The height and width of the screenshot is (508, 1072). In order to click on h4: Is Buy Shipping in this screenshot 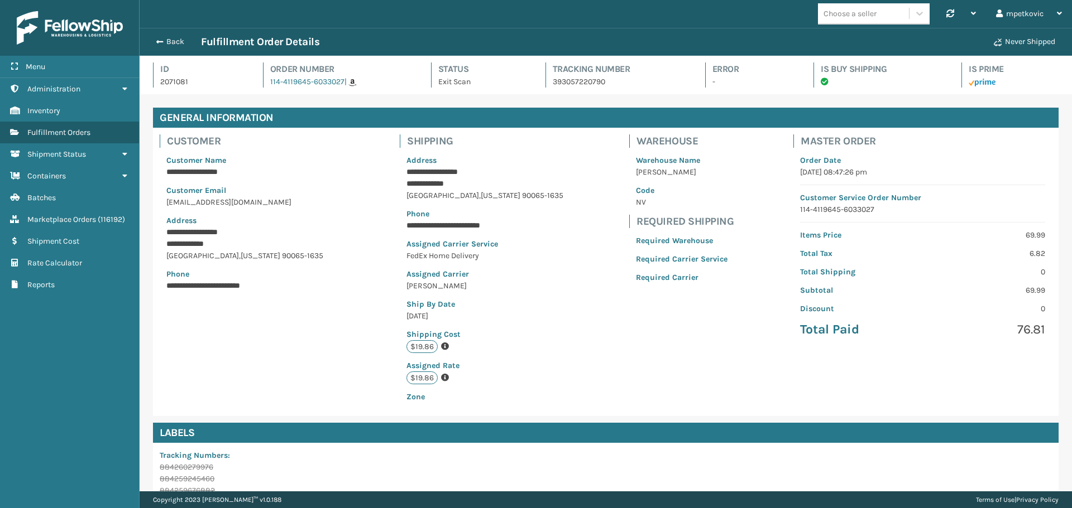, I will do `click(881, 69)`.